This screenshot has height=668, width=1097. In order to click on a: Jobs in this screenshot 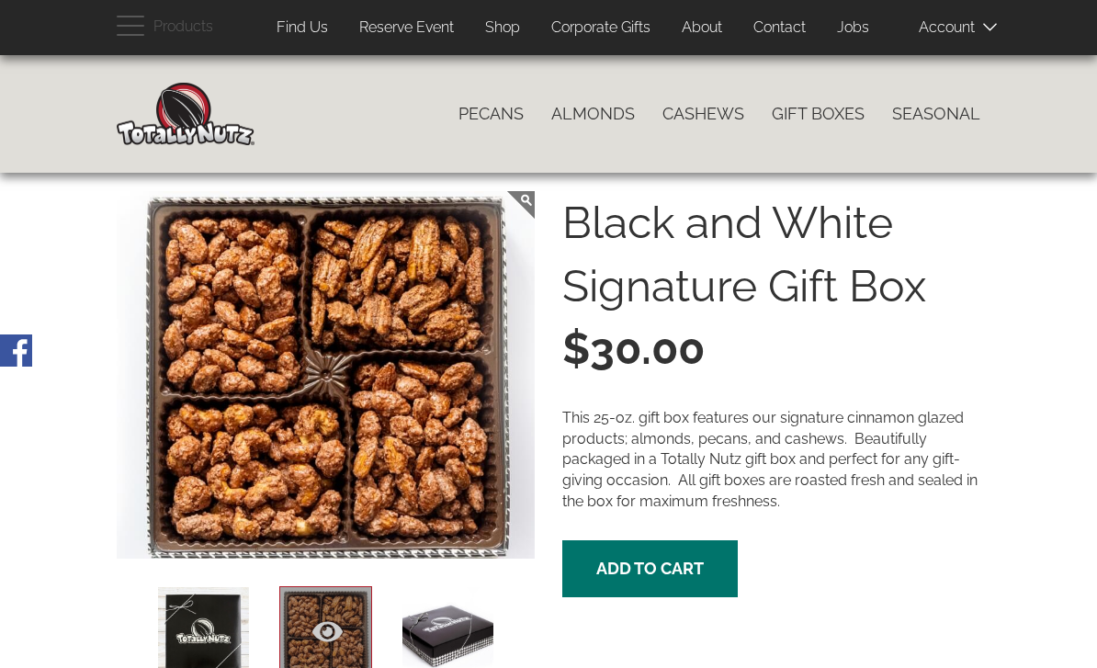, I will do `click(853, 28)`.